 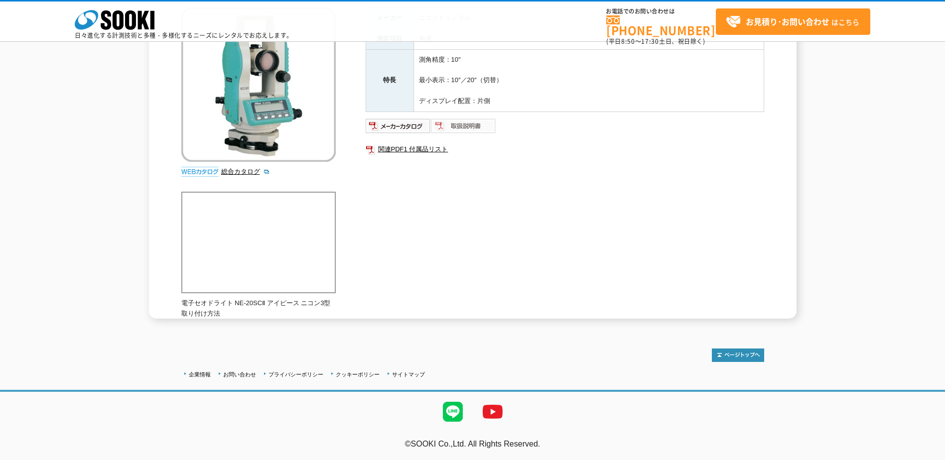 I want to click on img: メーカーカタログ, so click(x=398, y=126).